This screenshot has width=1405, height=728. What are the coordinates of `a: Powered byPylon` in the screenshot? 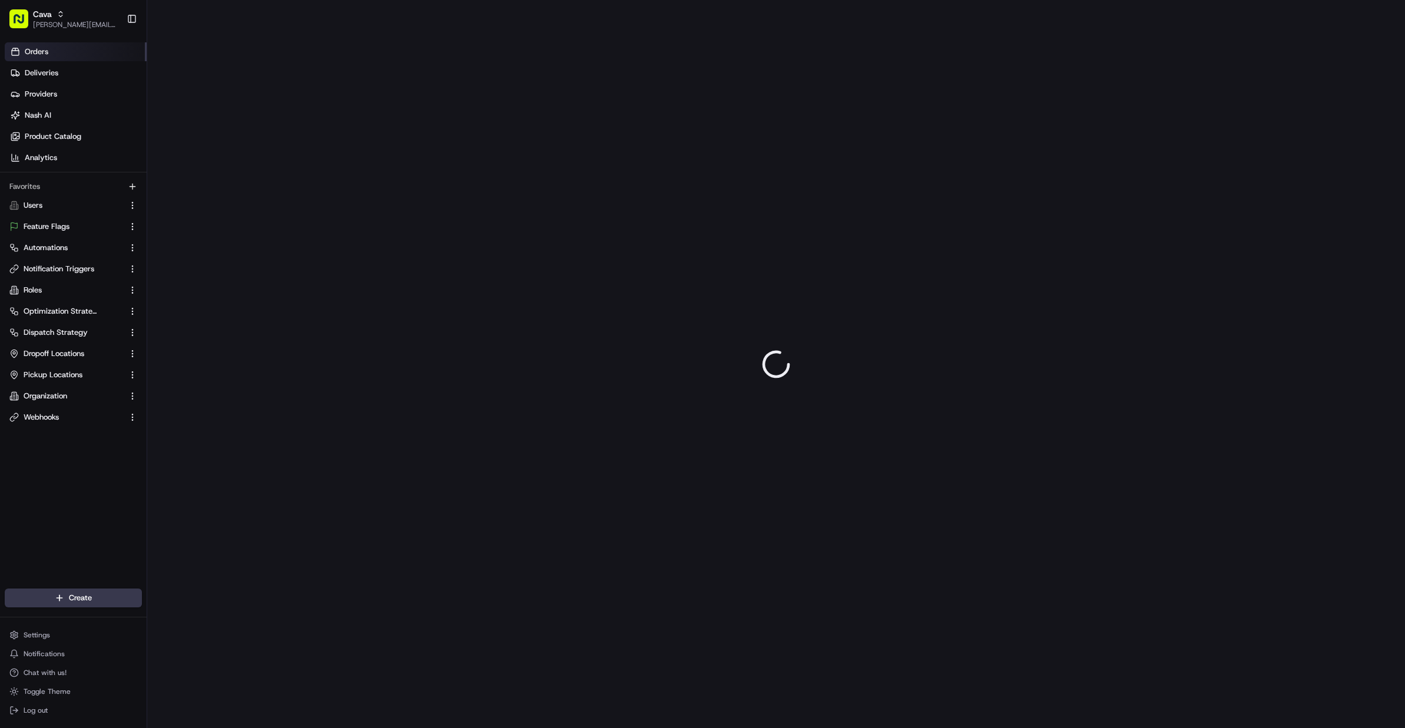 It's located at (112, 204).